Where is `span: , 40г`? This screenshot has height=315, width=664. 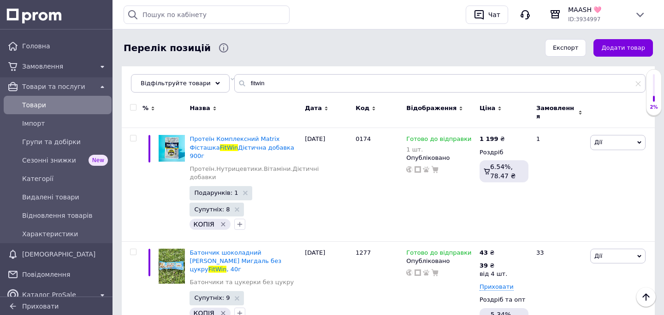
span: , 40г is located at coordinates (234, 269).